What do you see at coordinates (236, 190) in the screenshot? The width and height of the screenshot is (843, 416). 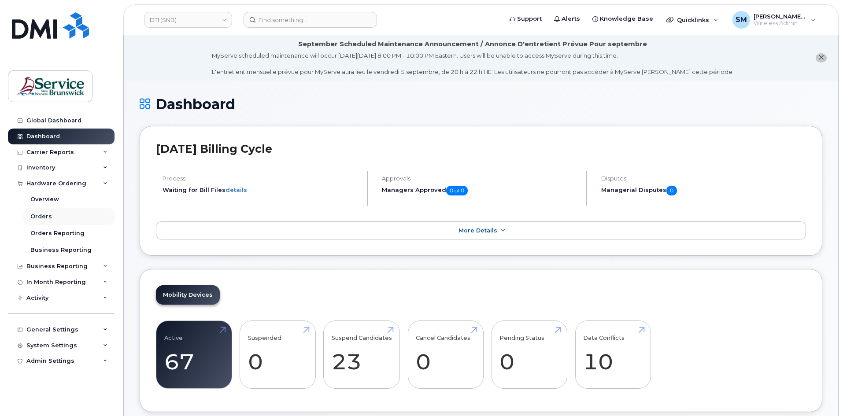 I see `a: details` at bounding box center [236, 190].